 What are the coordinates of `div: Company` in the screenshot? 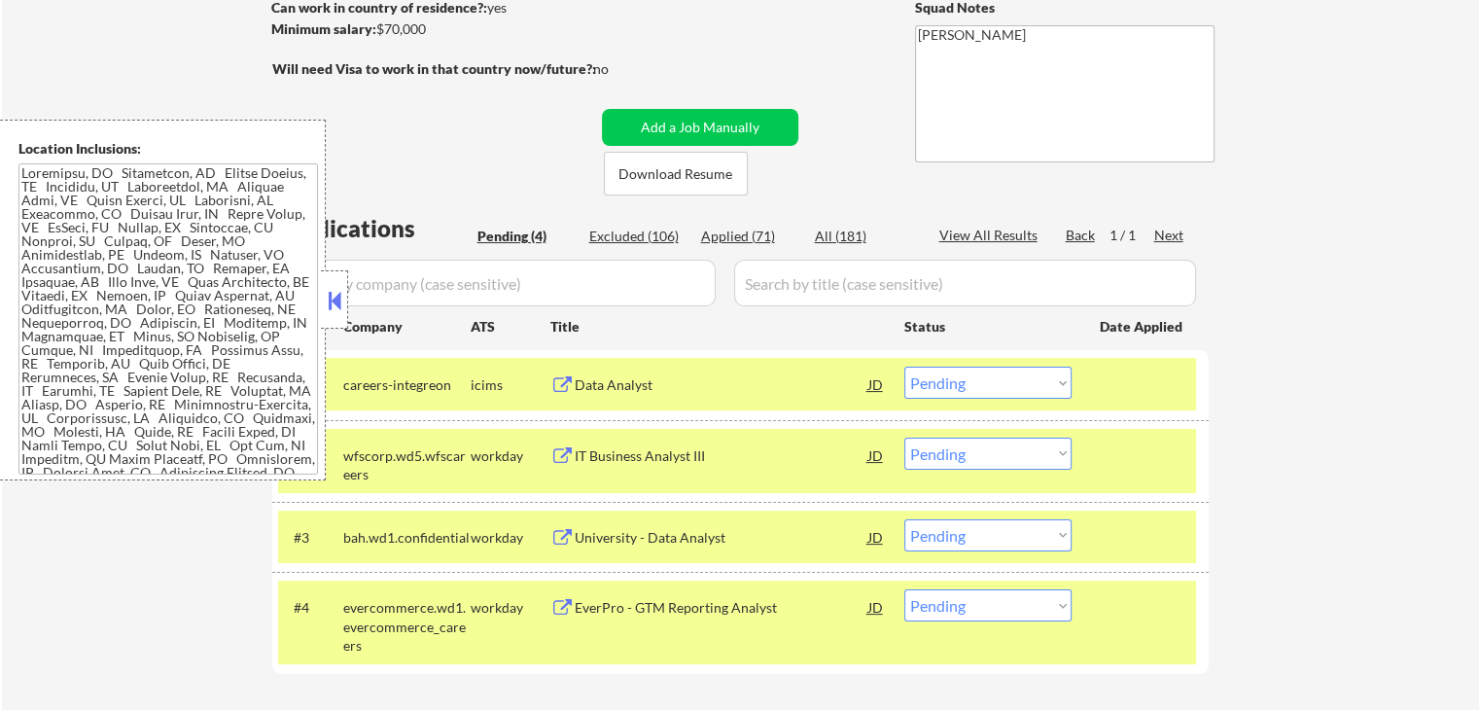 It's located at (406, 327).